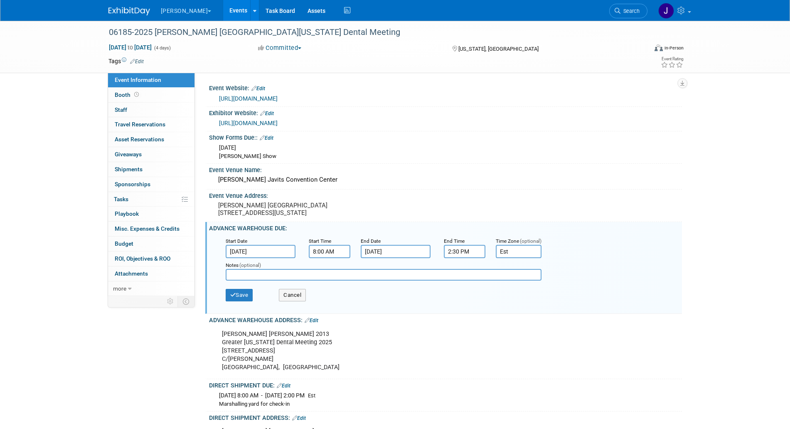 The width and height of the screenshot is (790, 429). What do you see at coordinates (261, 252) in the screenshot?
I see `input: Start Date` at bounding box center [261, 252].